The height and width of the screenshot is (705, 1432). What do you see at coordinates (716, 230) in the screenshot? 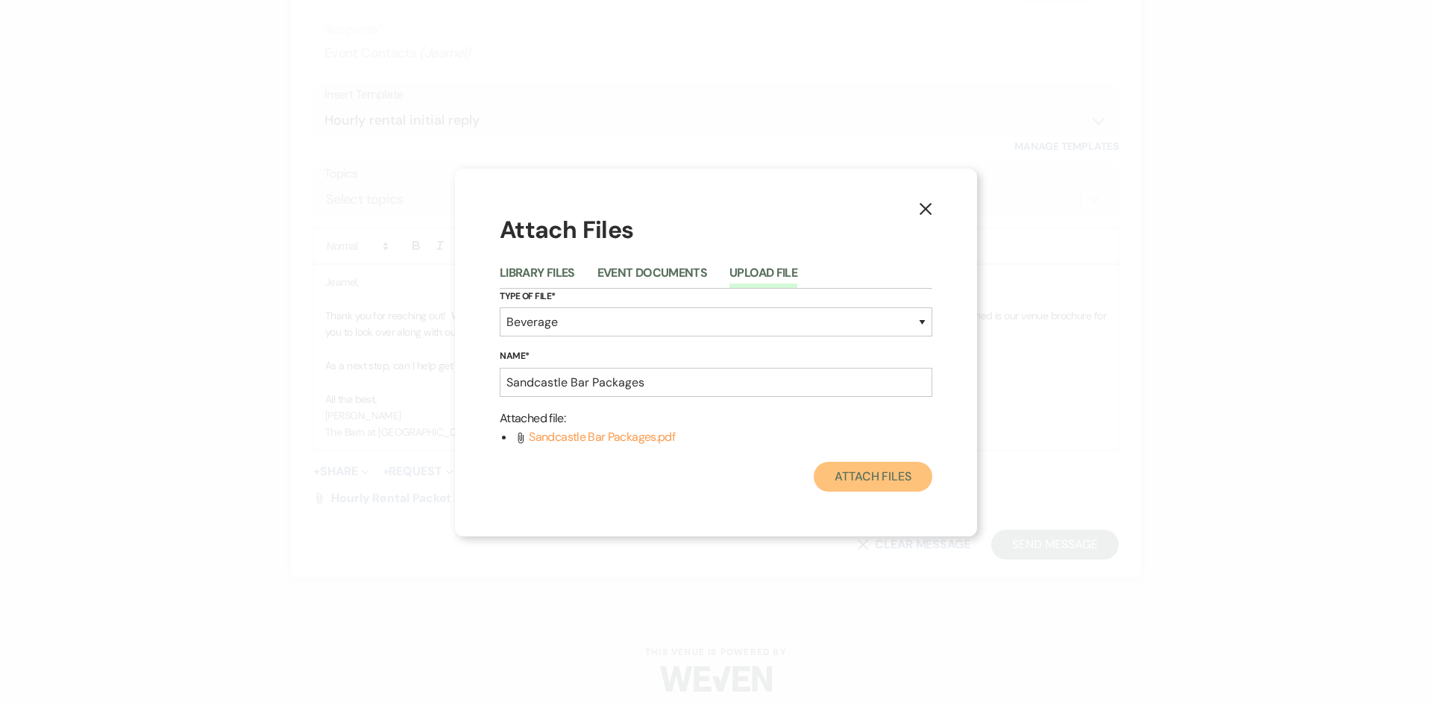
I see `h1: Attach Files` at bounding box center [716, 230].